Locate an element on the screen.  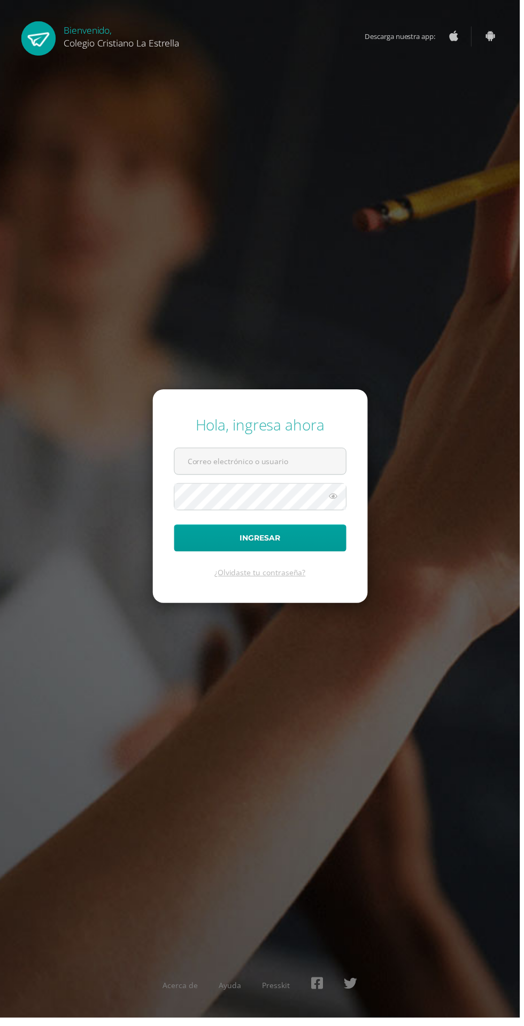
a: Acerca de is located at coordinates (182, 993).